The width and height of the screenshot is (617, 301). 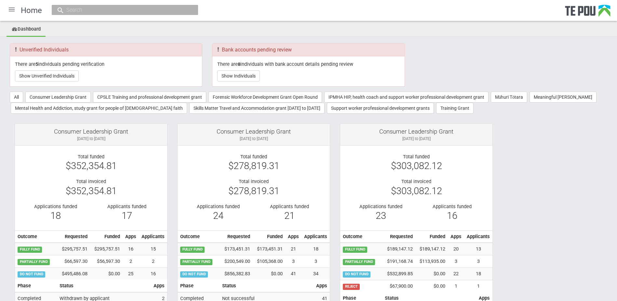 I want to click on p: There are individuals pending verification, so click(x=106, y=64).